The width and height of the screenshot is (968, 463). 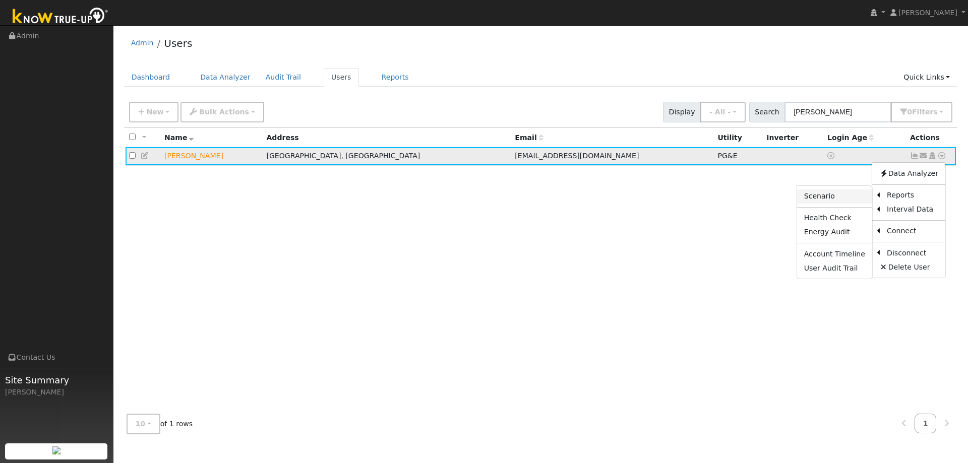 I want to click on span: Site Summary, so click(x=56, y=380).